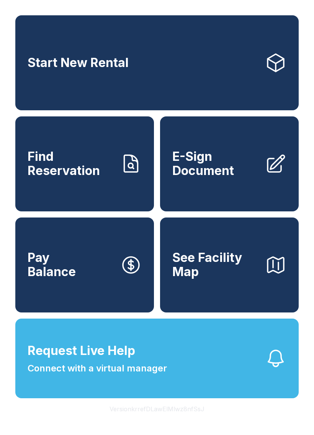  Describe the element at coordinates (157, 63) in the screenshot. I see `a: Start New Rental` at that location.